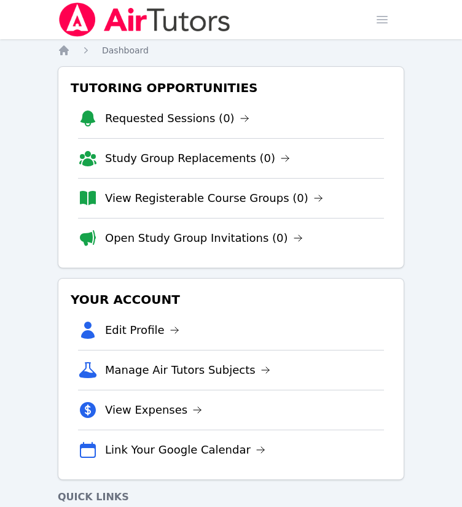 Image resolution: width=462 pixels, height=507 pixels. I want to click on a: Dashboard, so click(125, 50).